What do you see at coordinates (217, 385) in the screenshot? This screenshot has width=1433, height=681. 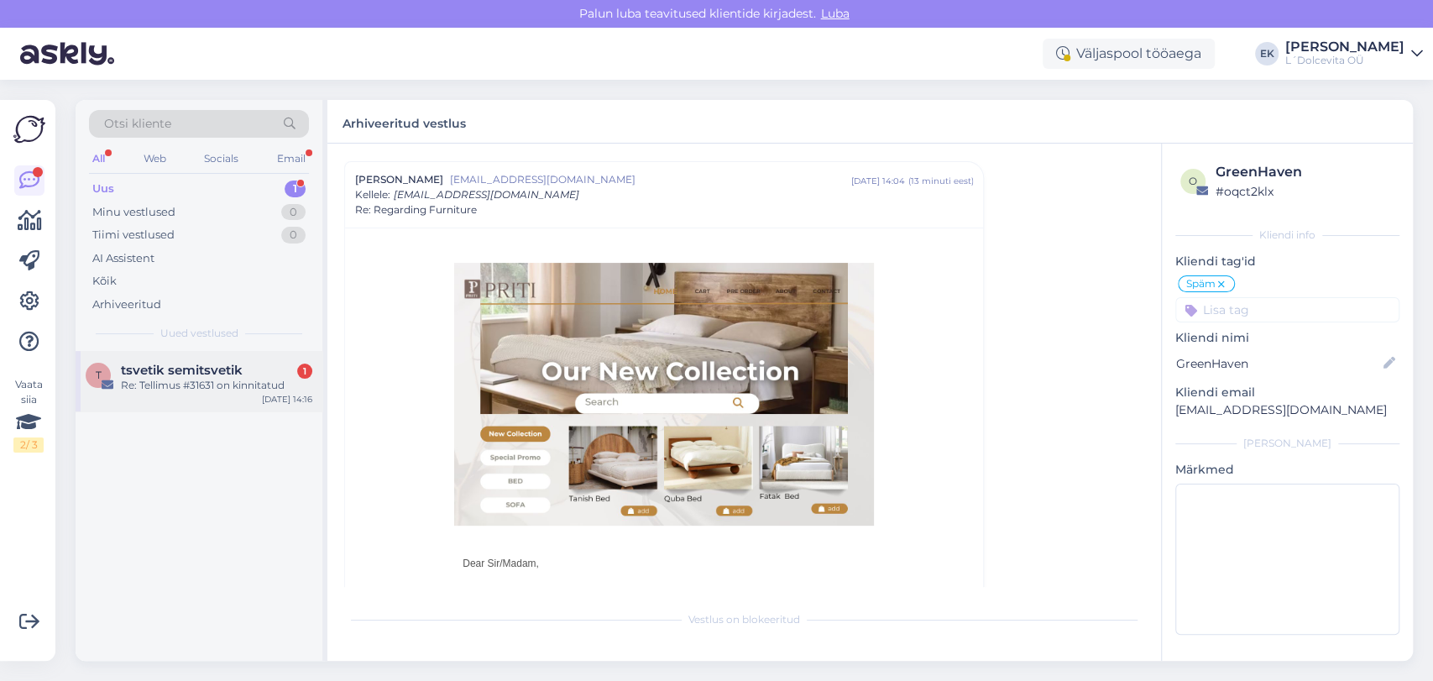 I see `div: Re: Tellimus #31631 on kinnitatud` at bounding box center [217, 385].